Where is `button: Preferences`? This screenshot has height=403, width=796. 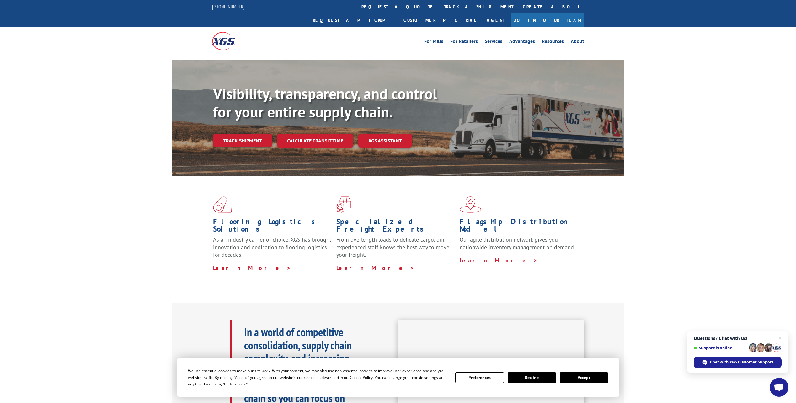
button: Preferences is located at coordinates (479, 377).